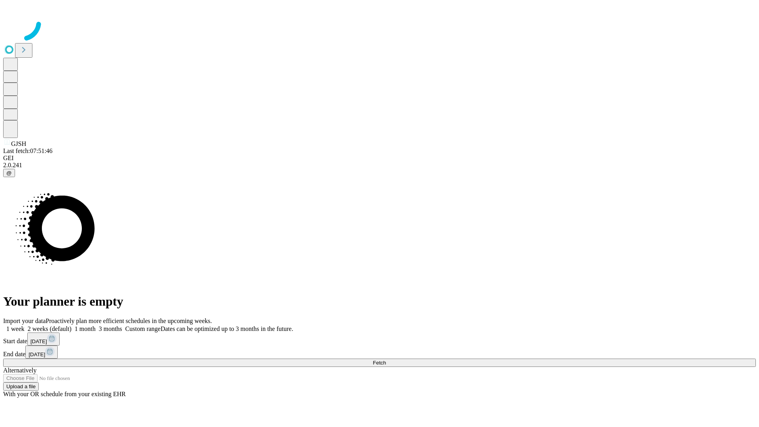  I want to click on div: End date, so click(380, 352).